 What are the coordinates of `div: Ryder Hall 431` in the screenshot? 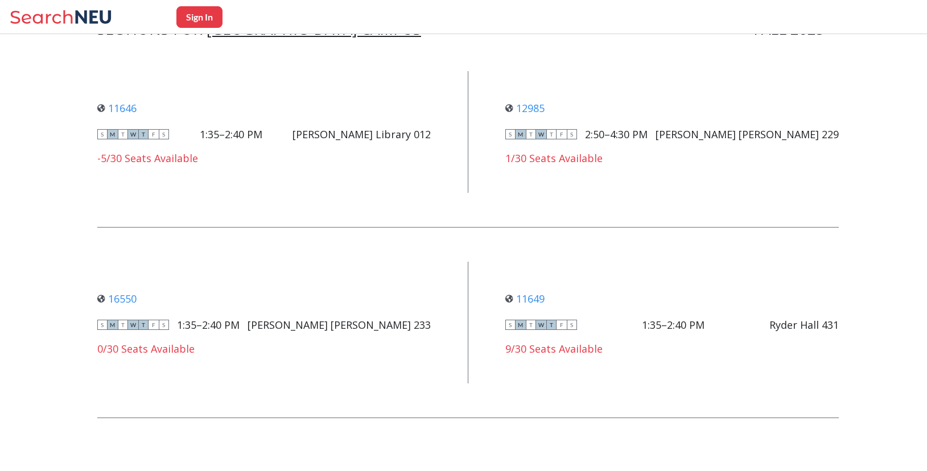 It's located at (804, 325).